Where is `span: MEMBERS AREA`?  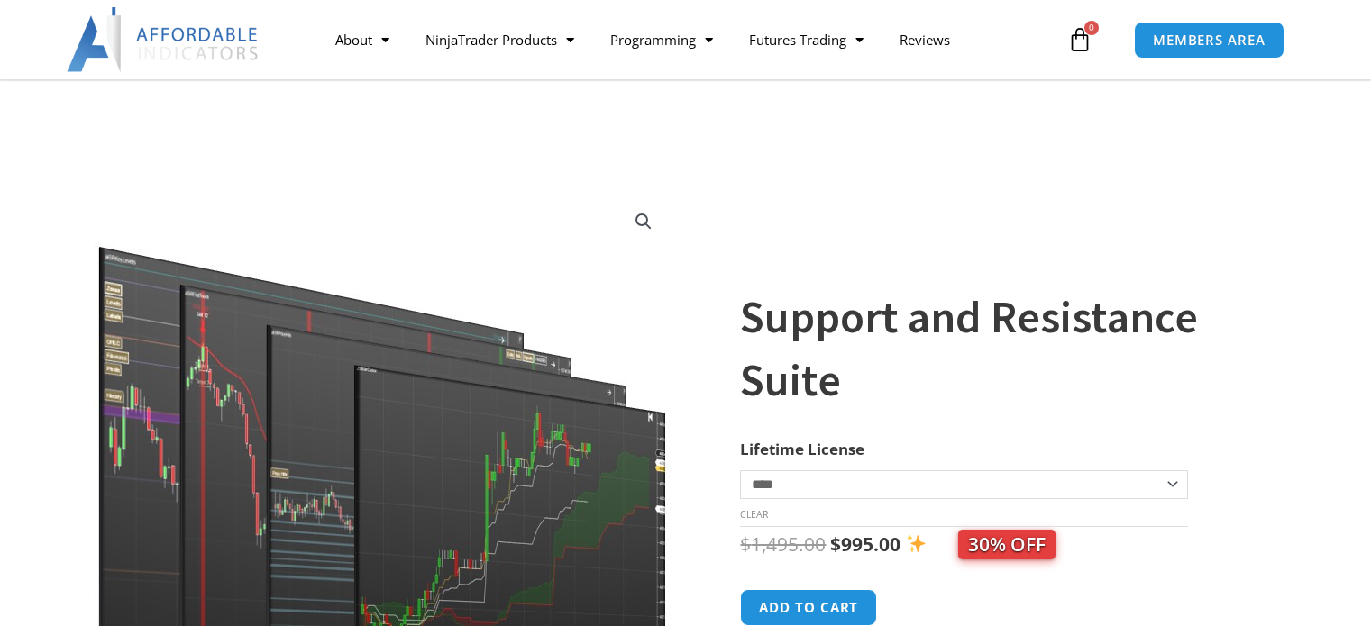 span: MEMBERS AREA is located at coordinates (1209, 40).